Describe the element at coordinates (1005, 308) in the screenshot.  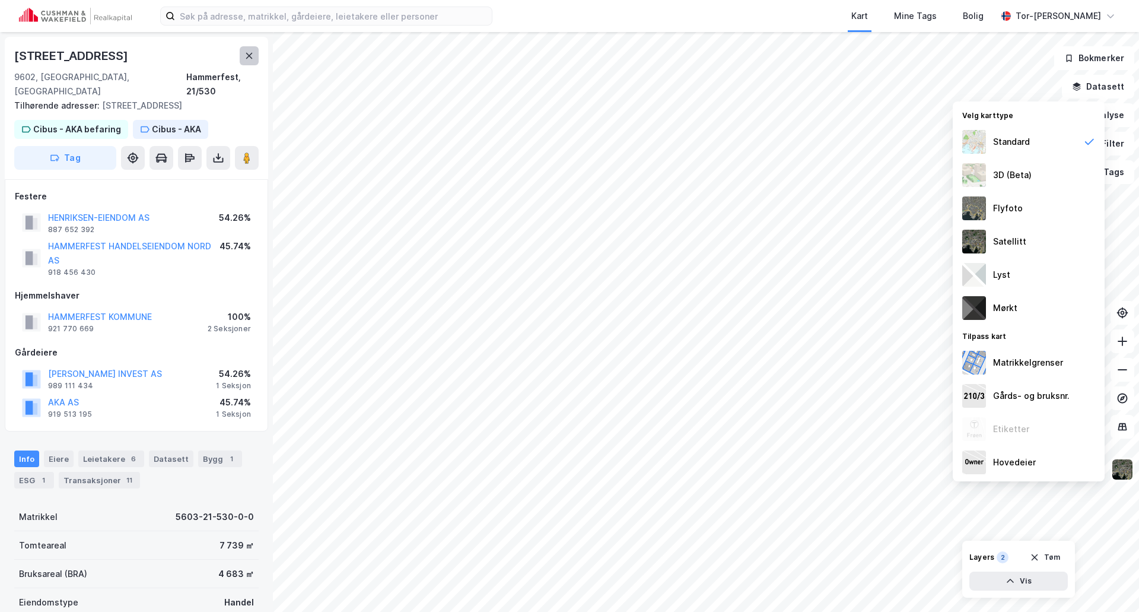
I see `div: Mørkt` at that location.